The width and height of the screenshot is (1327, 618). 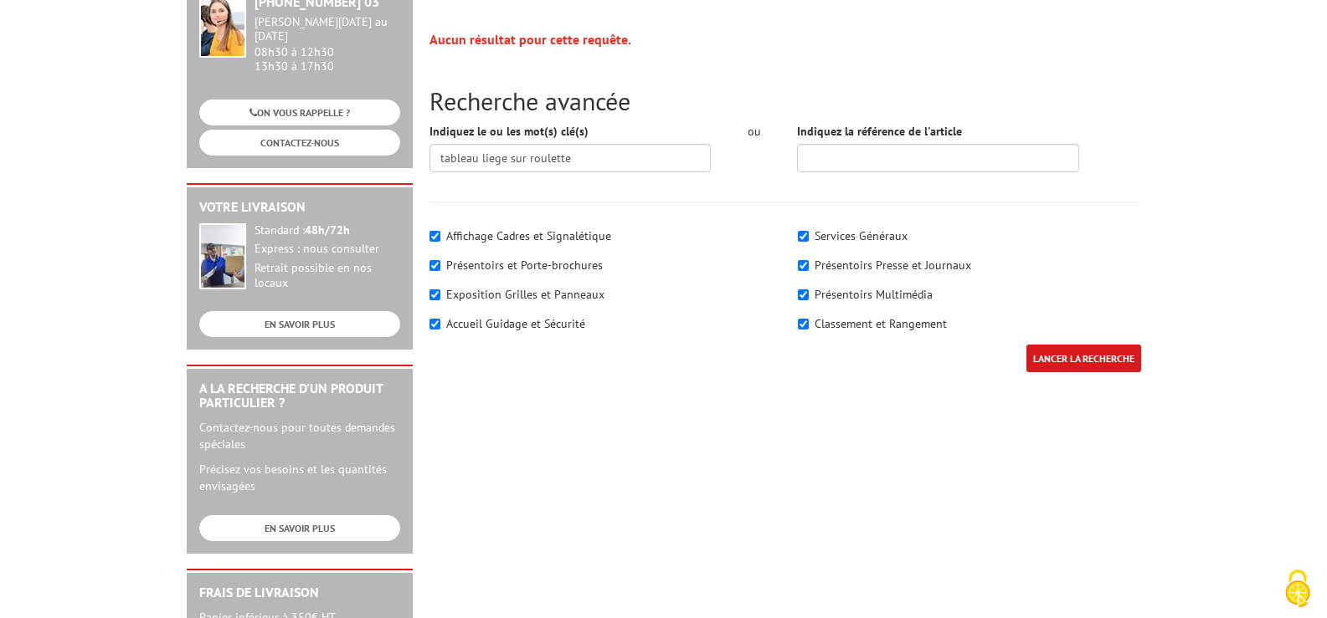 I want to click on h2: A la recherche d'un produit particulier ?, so click(x=300, y=396).